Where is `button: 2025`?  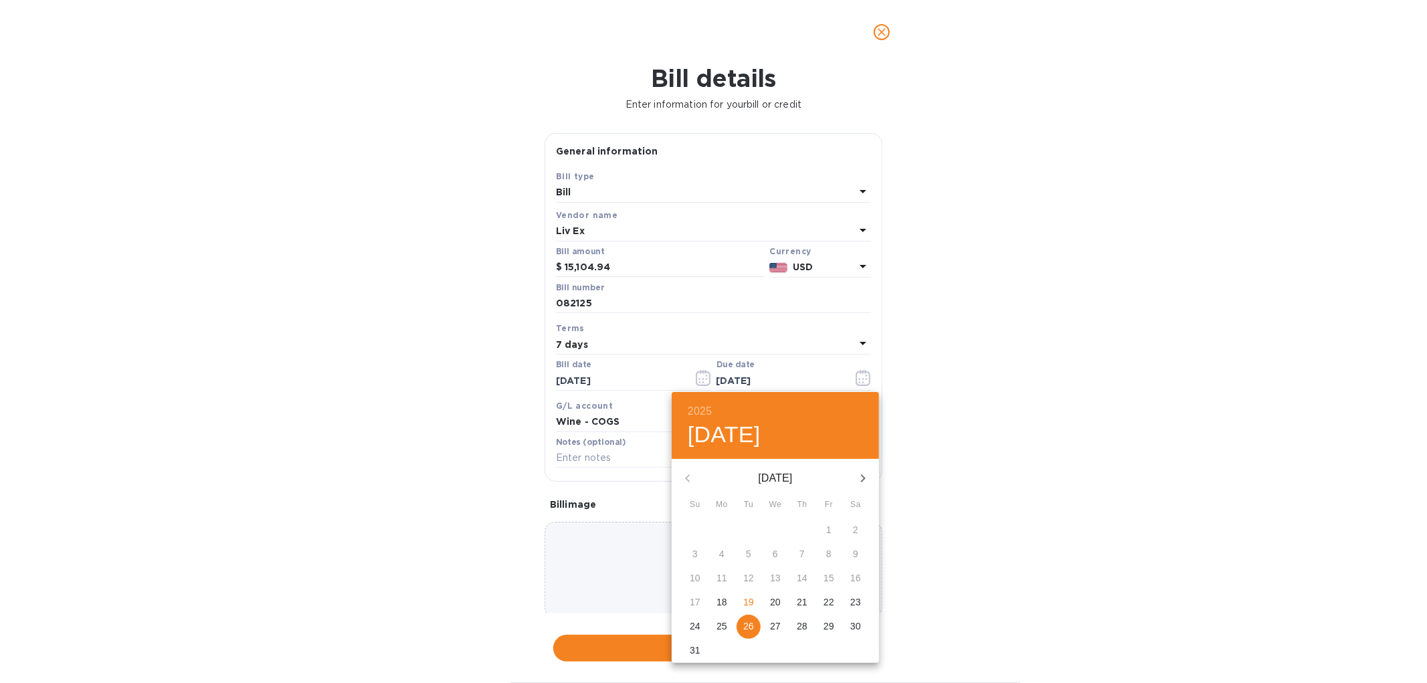
button: 2025 is located at coordinates (700, 412).